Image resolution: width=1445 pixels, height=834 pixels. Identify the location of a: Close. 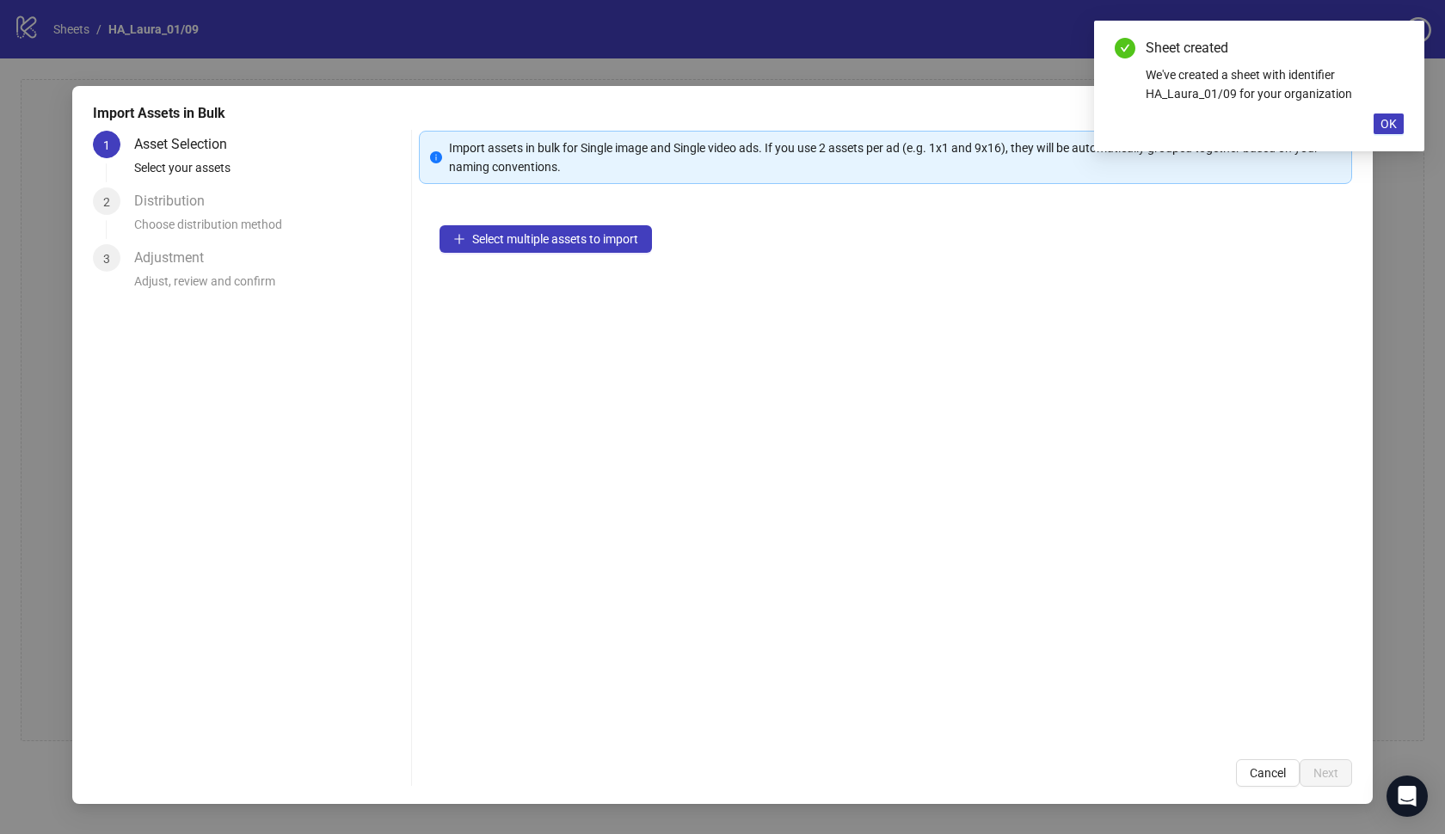
(1394, 47).